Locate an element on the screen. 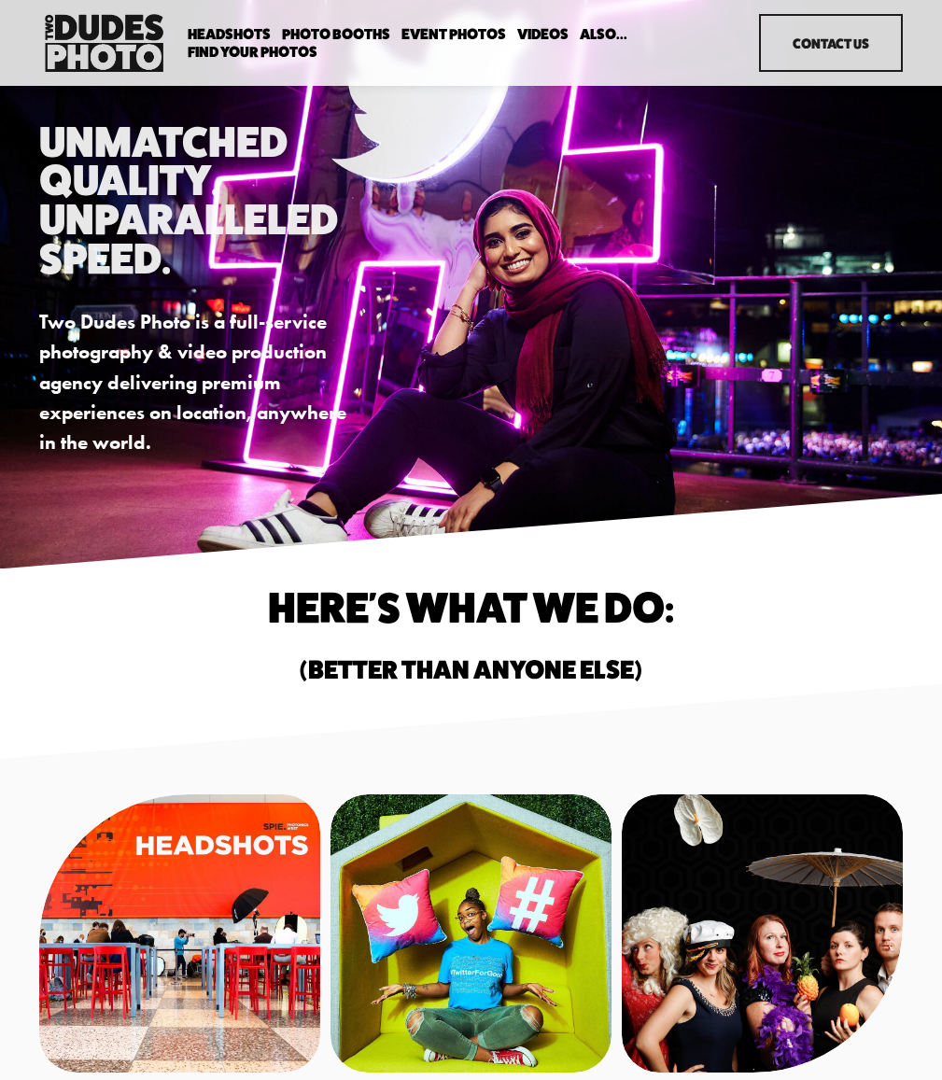 The width and height of the screenshot is (942, 1080). strong: Two Dudes Photo is a full-service photography & video production agency delivering premium experi... is located at coordinates (195, 382).